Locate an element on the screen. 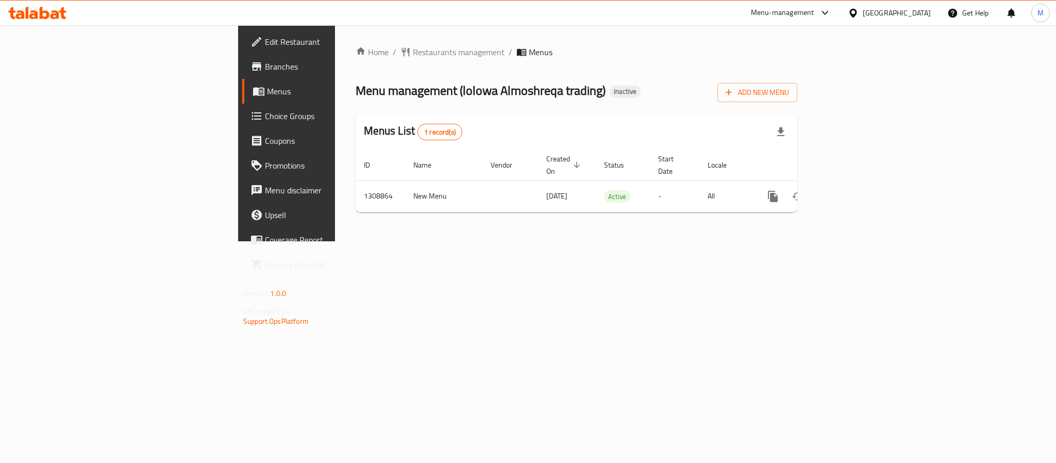 This screenshot has height=463, width=1056. span: Add New Menu is located at coordinates (757, 92).